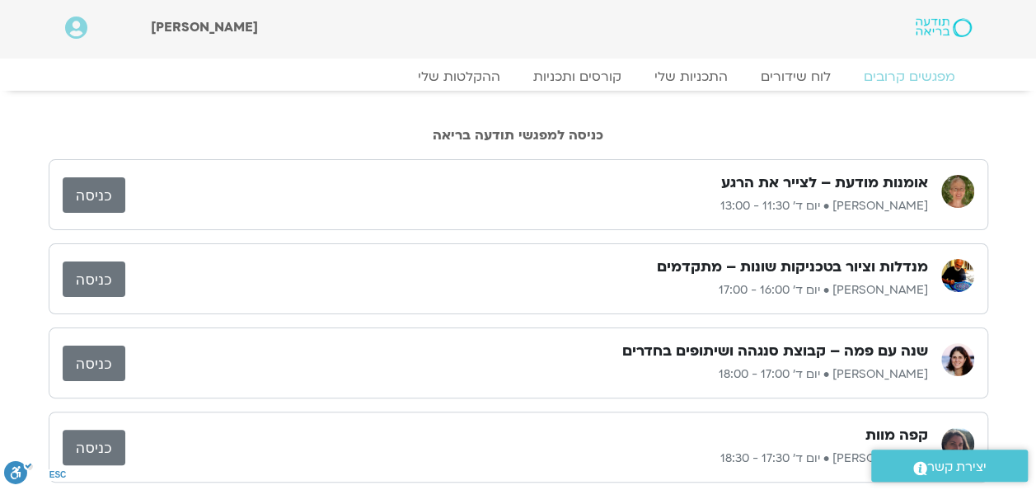  What do you see at coordinates (897, 435) in the screenshot?
I see `h3: קפה מוות` at bounding box center [897, 435].